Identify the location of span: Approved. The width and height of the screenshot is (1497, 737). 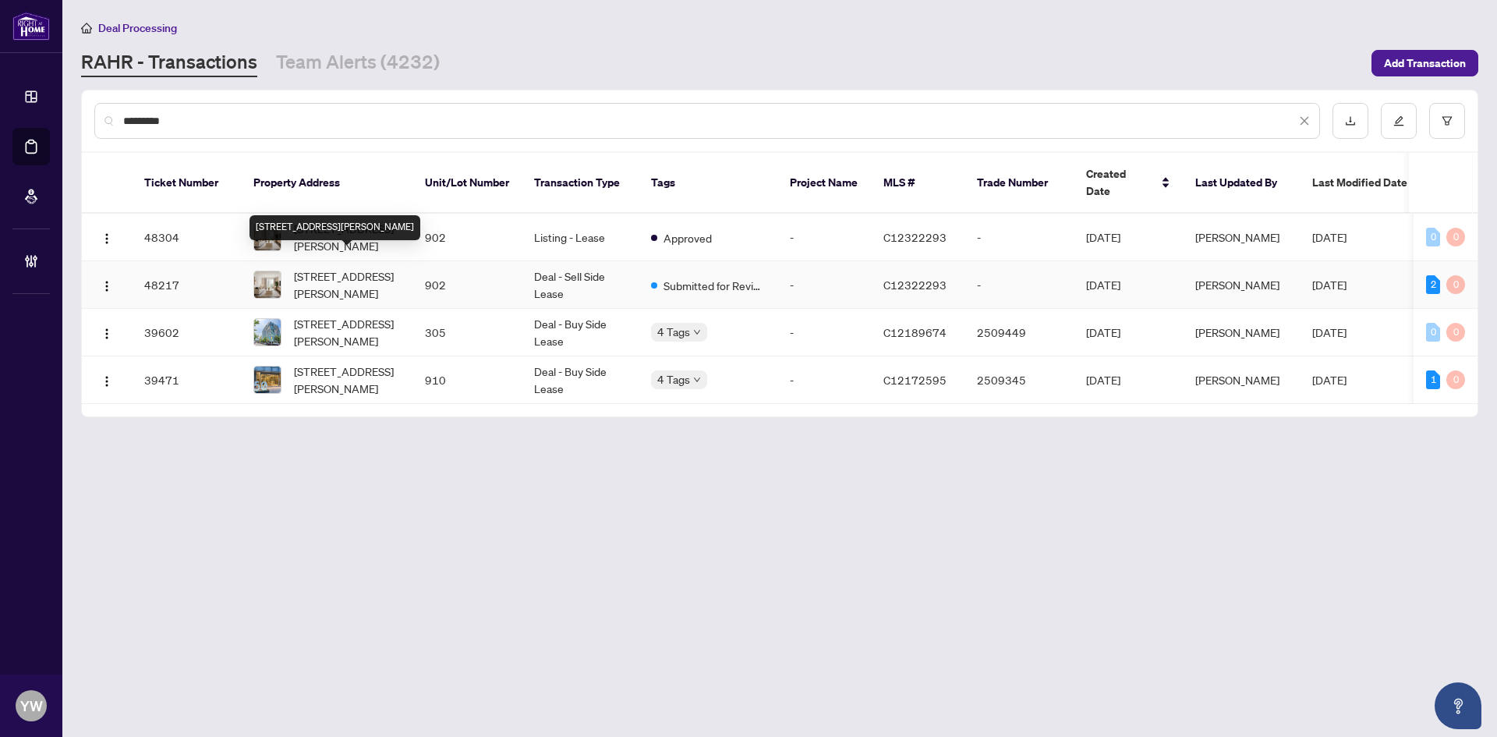
(688, 238).